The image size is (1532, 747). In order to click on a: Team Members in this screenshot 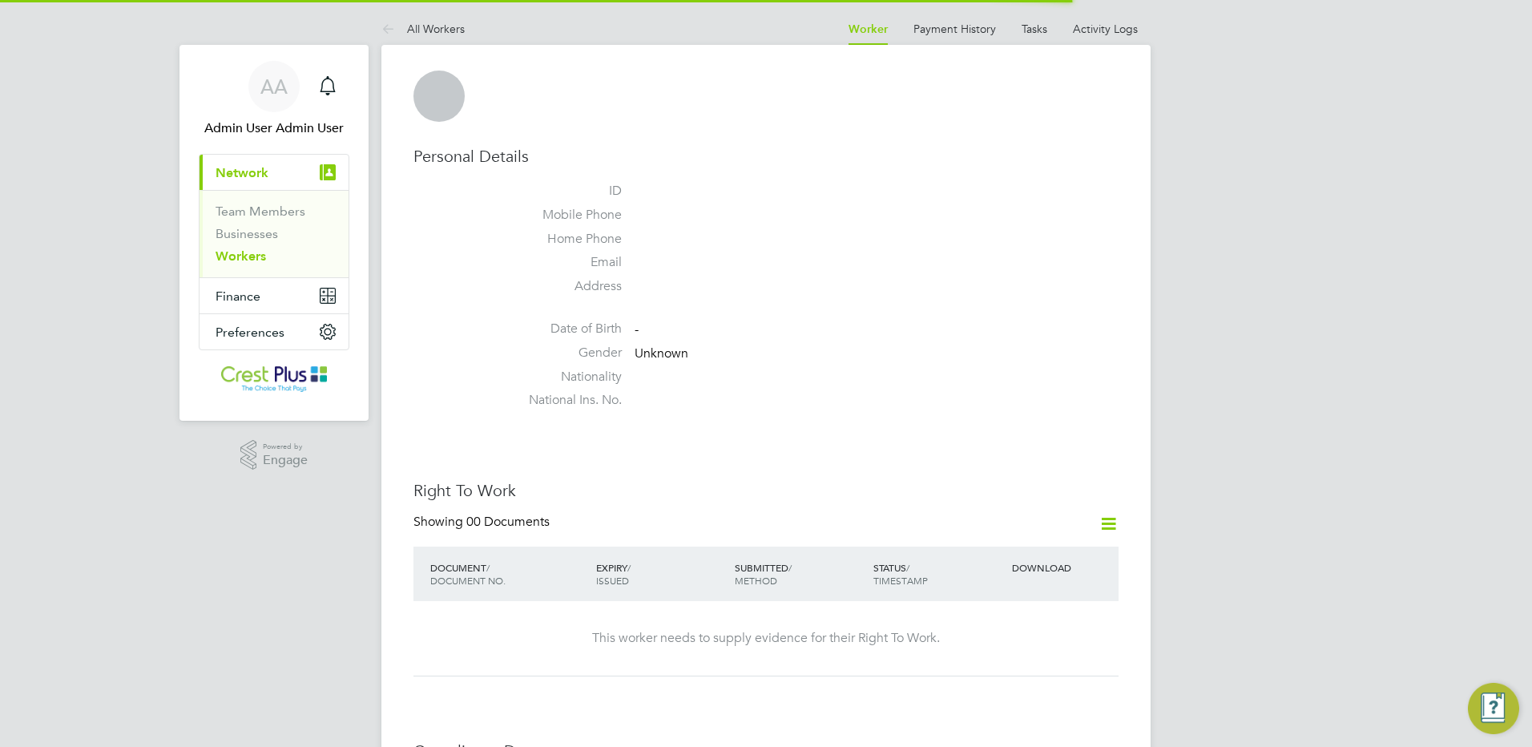, I will do `click(260, 211)`.